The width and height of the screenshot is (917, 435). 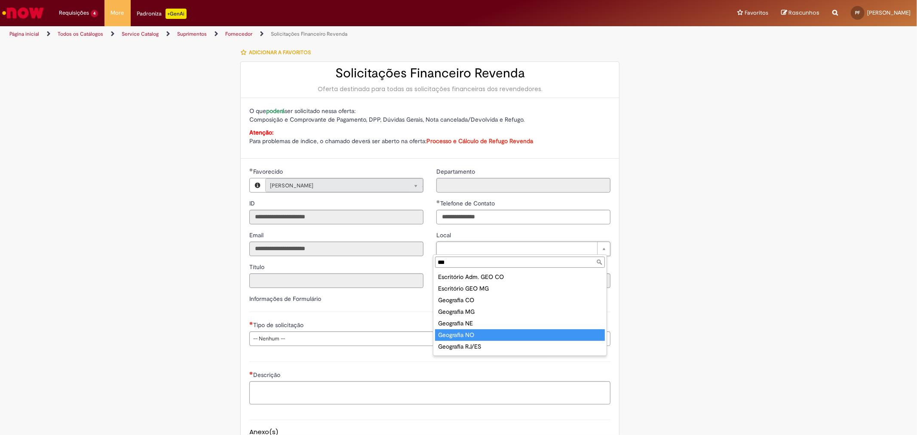 I want to click on div: Geografia RS/SC, so click(x=520, y=358).